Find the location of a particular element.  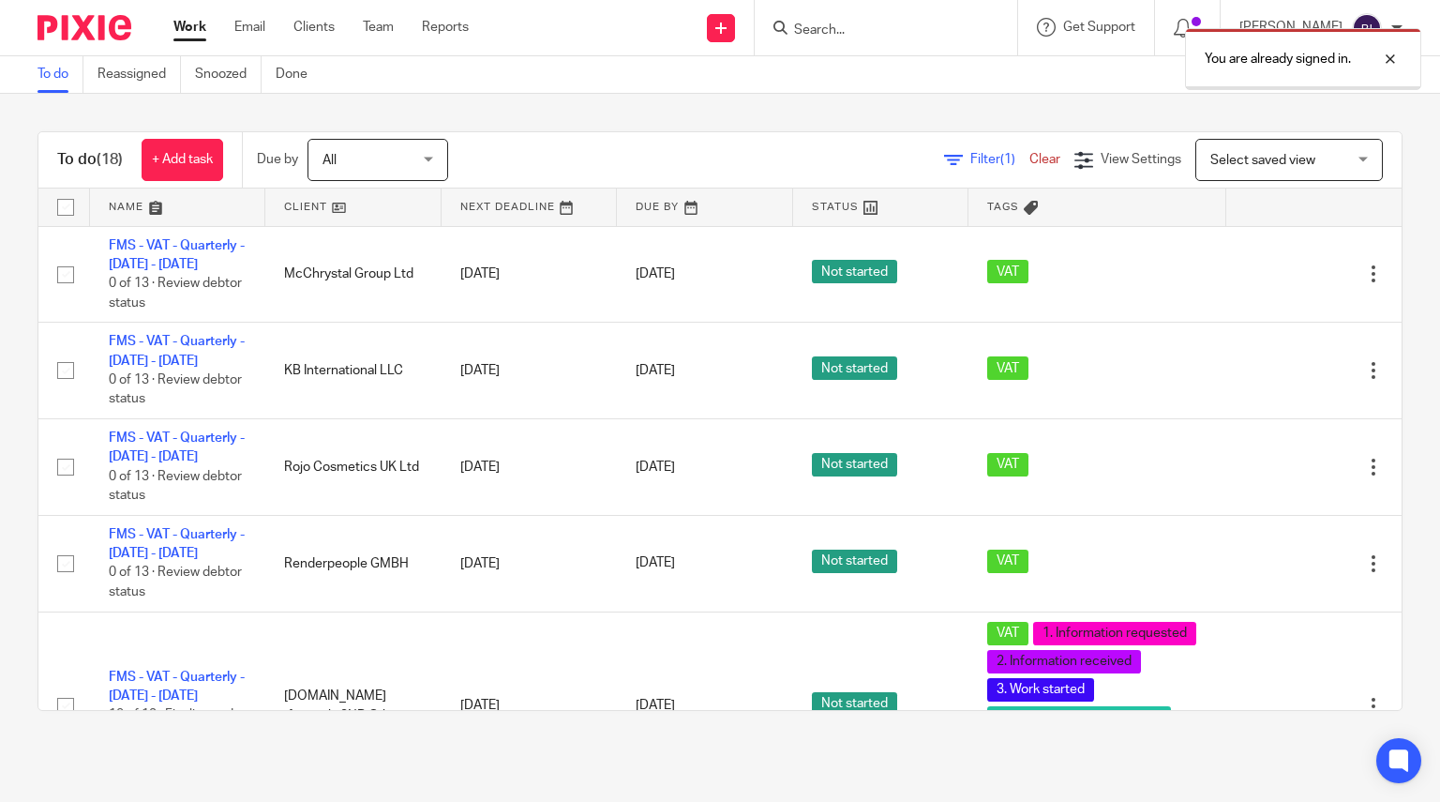

a: + Add task is located at coordinates (182, 159).